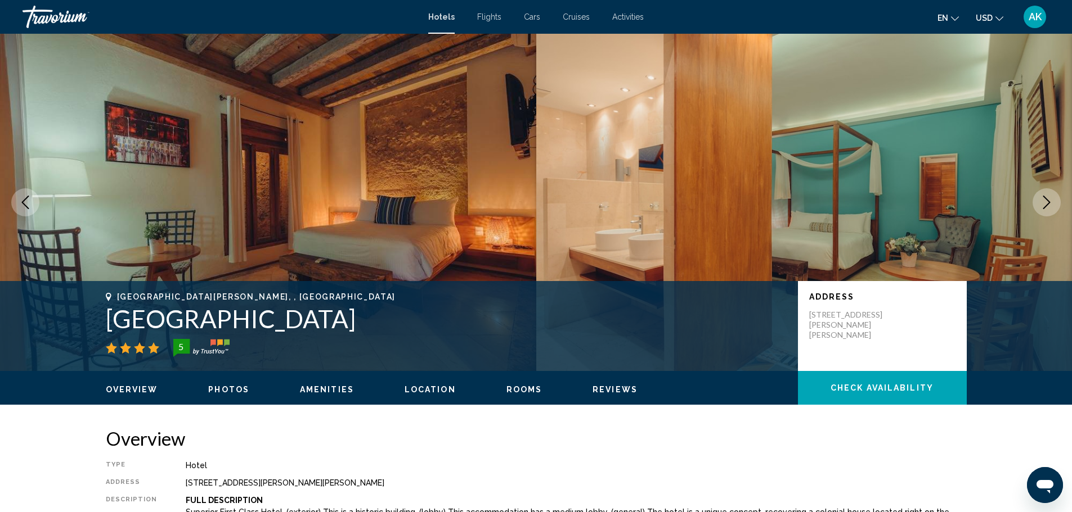 This screenshot has height=512, width=1072. What do you see at coordinates (430, 390) in the screenshot?
I see `button: Location` at bounding box center [430, 390].